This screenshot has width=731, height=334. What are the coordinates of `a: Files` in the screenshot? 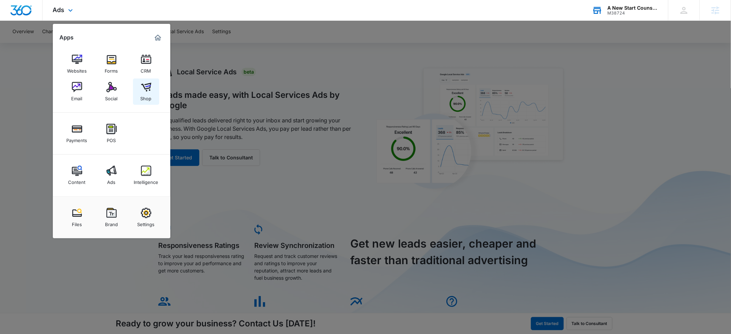 It's located at (77, 217).